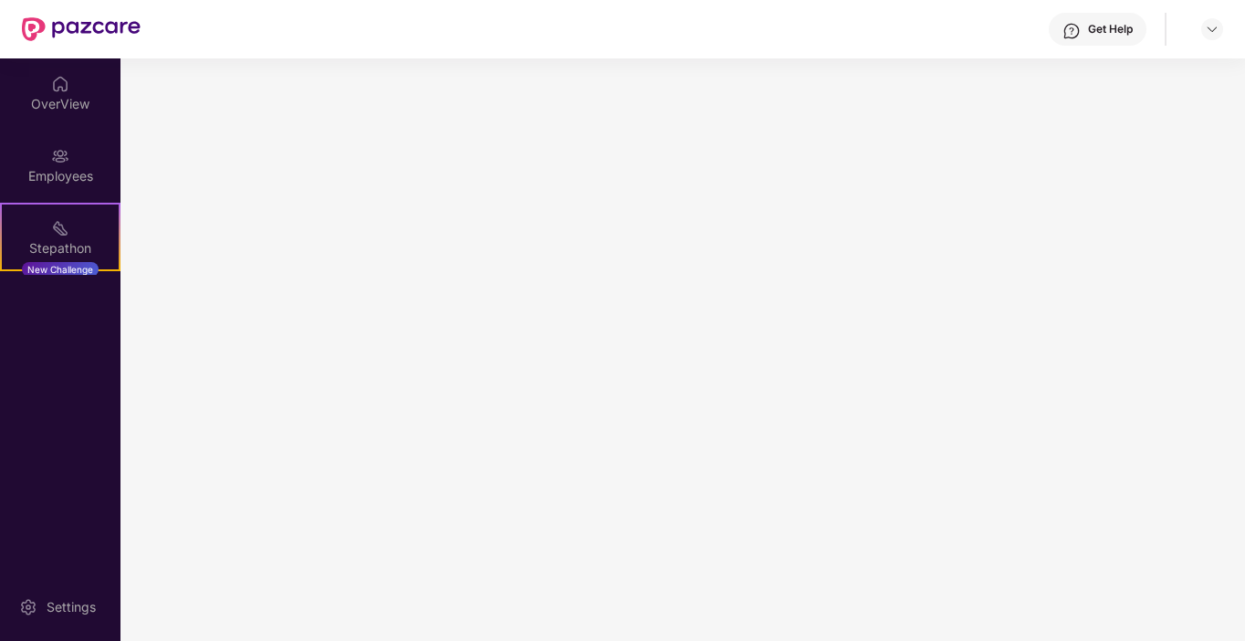 The width and height of the screenshot is (1245, 641). What do you see at coordinates (71, 607) in the screenshot?
I see `div: Settings` at bounding box center [71, 607].